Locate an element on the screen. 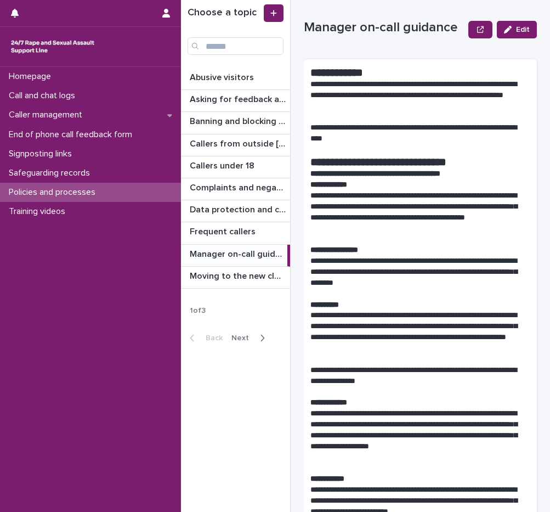  a: Abusive visitorsAbusive visitors is located at coordinates (235, 79).